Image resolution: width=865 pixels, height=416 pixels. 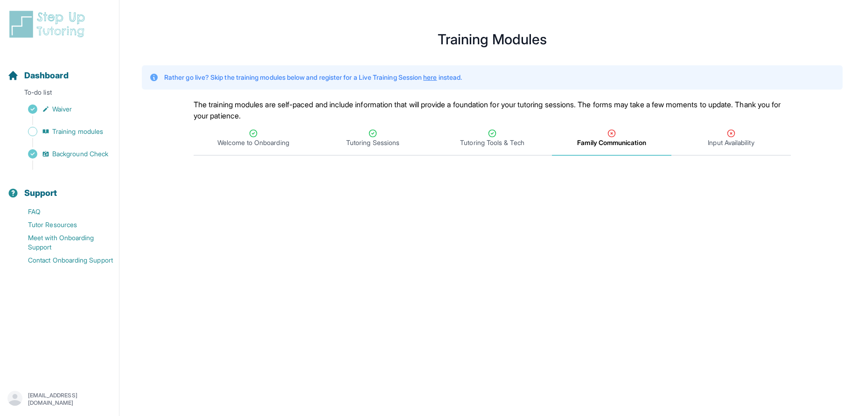 I want to click on a: here, so click(x=430, y=77).